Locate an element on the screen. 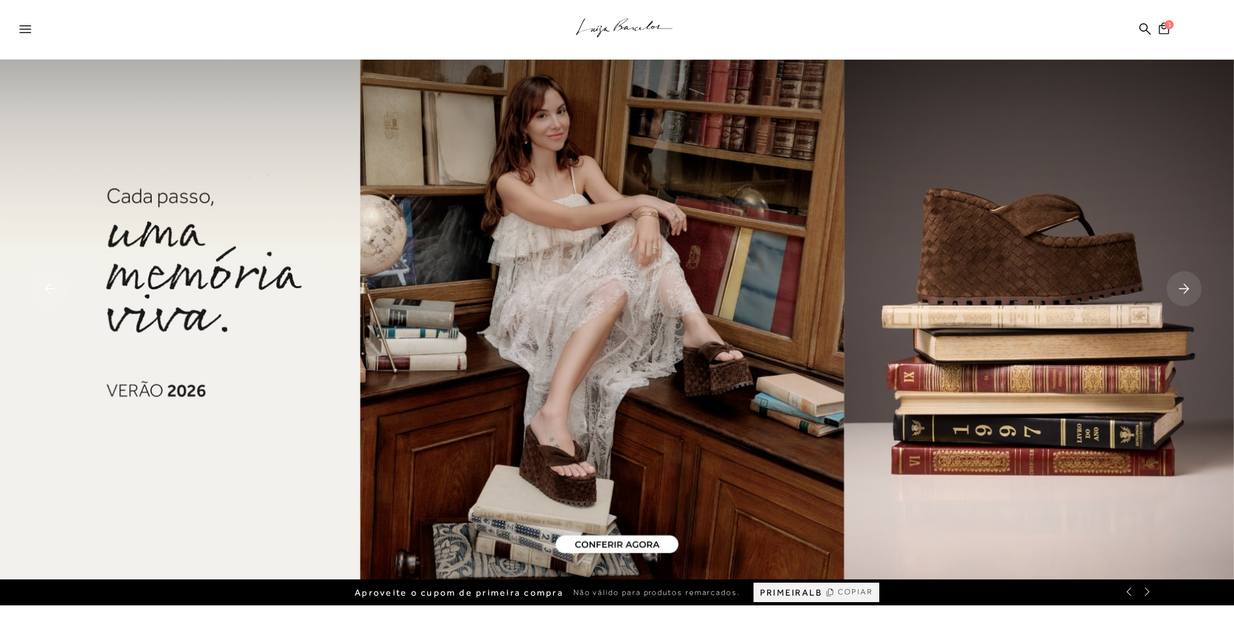  span: Não válido para produtos remarcados. is located at coordinates (657, 592).